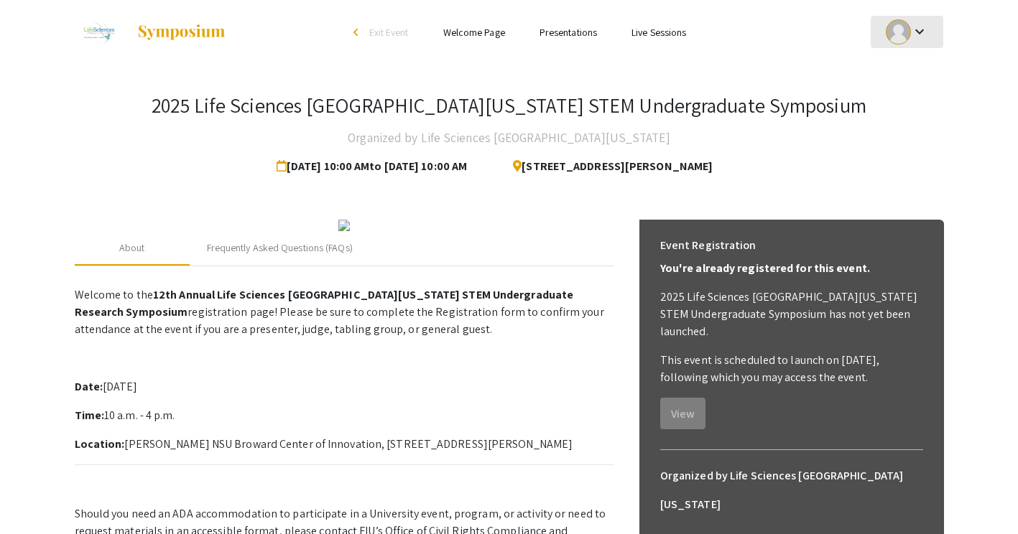 The height and width of the screenshot is (534, 1018). I want to click on div: About, so click(132, 248).